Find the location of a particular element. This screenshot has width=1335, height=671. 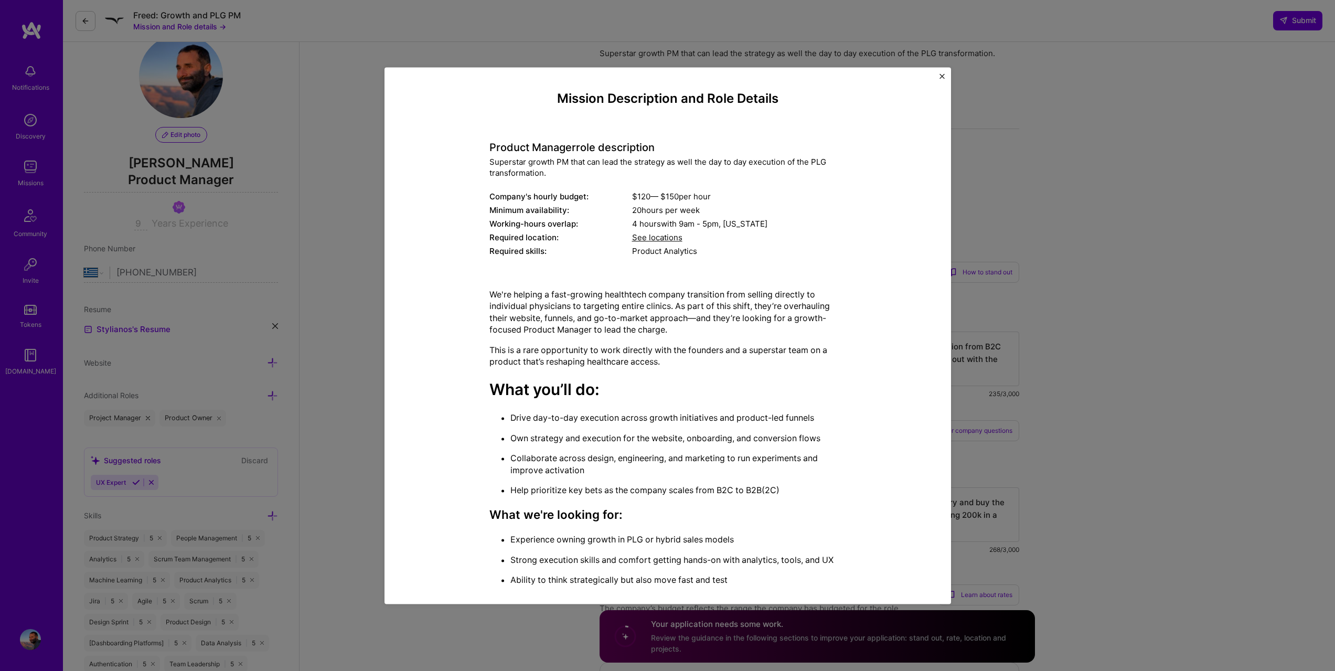

p: Drive day-to-day execution across growth initiatives and product-led funnels is located at coordinates (678, 418).